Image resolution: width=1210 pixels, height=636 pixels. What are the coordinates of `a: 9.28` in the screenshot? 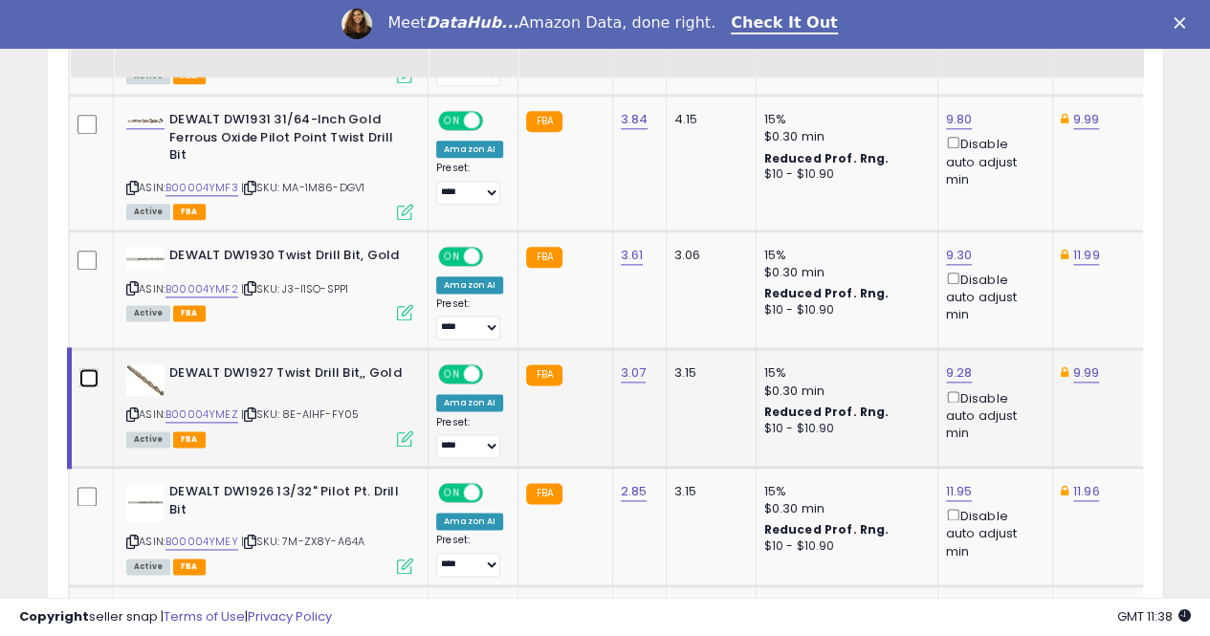 It's located at (959, 373).